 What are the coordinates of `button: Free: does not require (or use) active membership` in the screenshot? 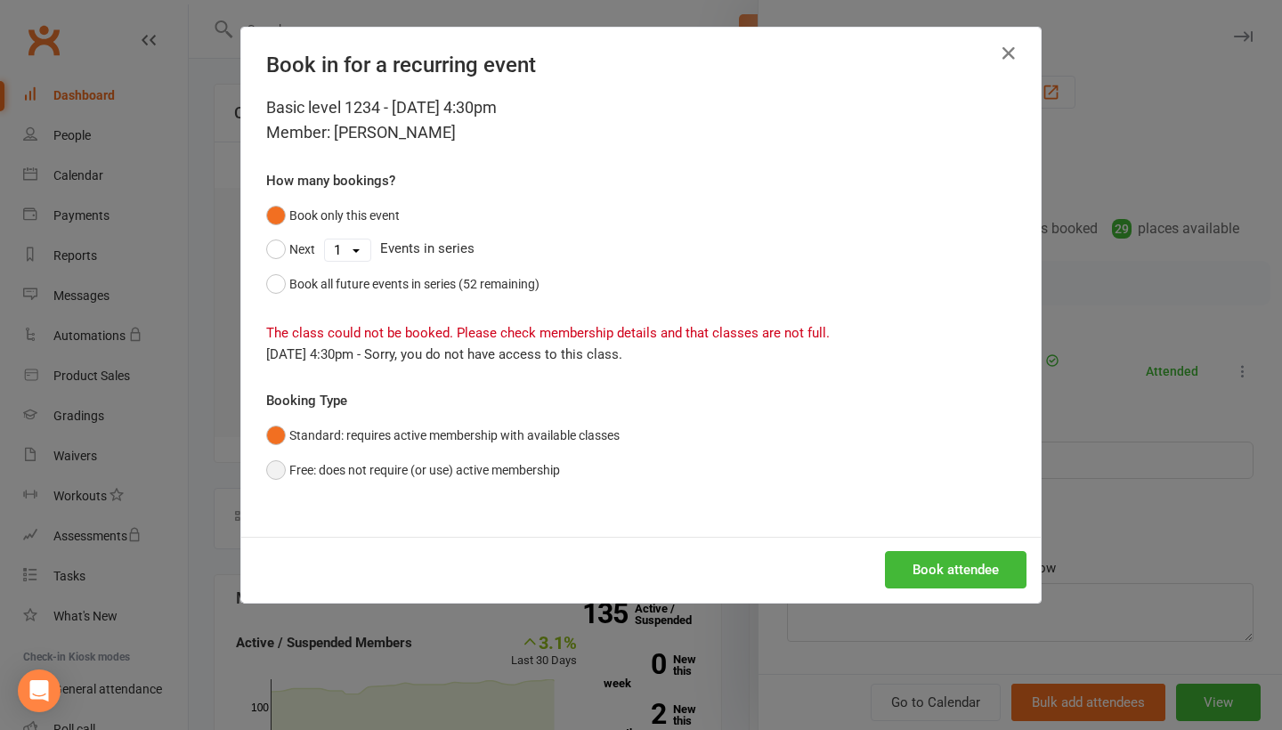 It's located at (413, 470).